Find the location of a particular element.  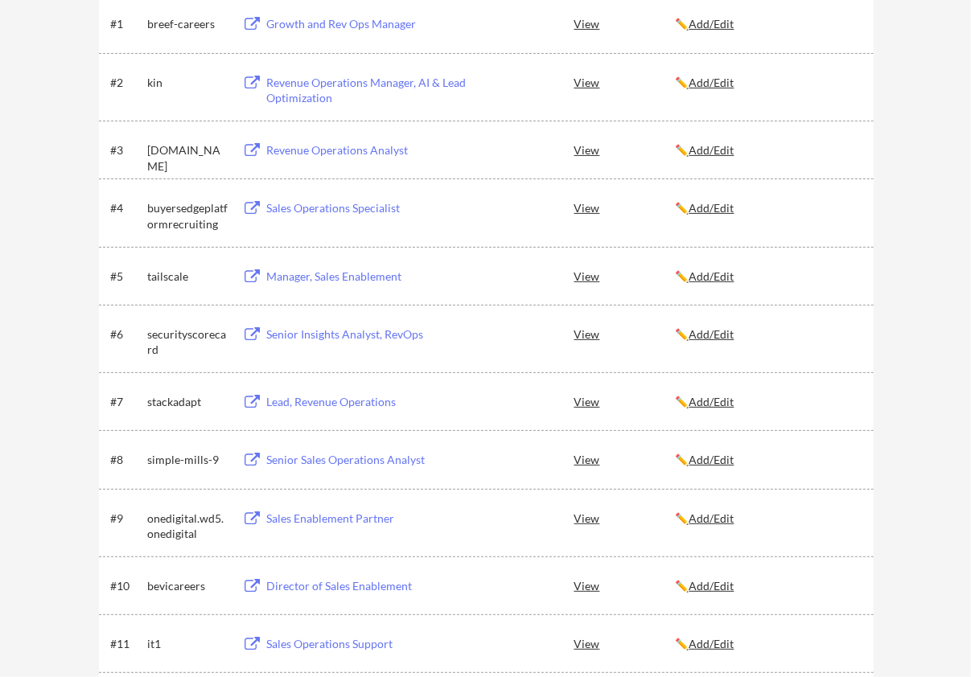

div: onedigital.wd5.onedigital is located at coordinates (188, 526).